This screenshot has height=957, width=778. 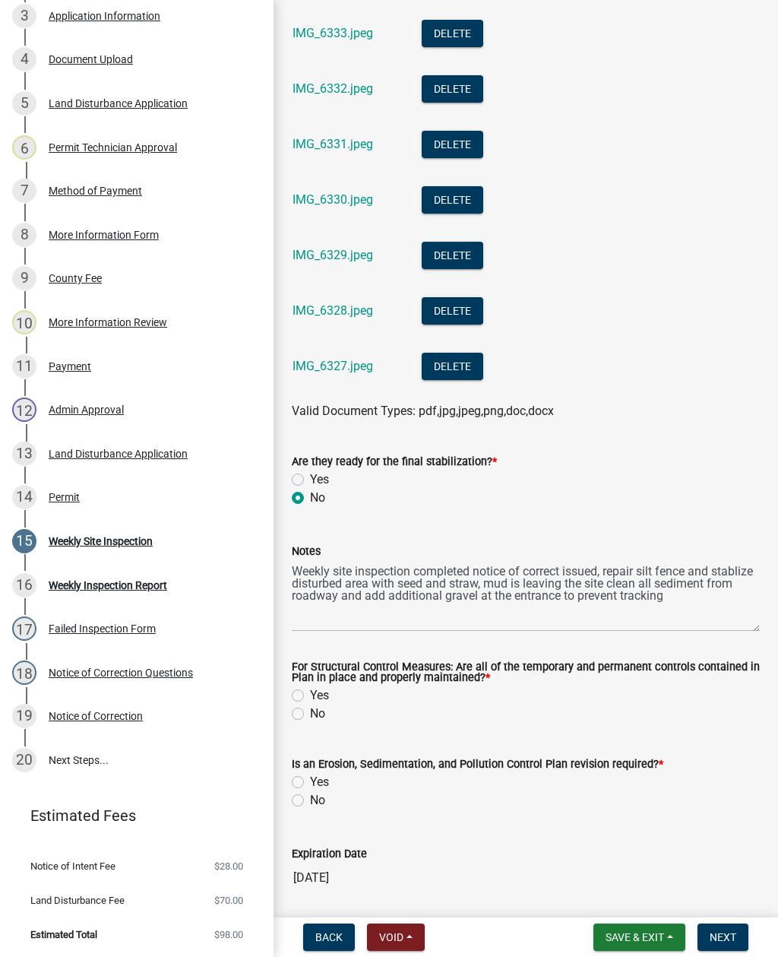 What do you see at coordinates (24, 322) in the screenshot?
I see `div: 10` at bounding box center [24, 322].